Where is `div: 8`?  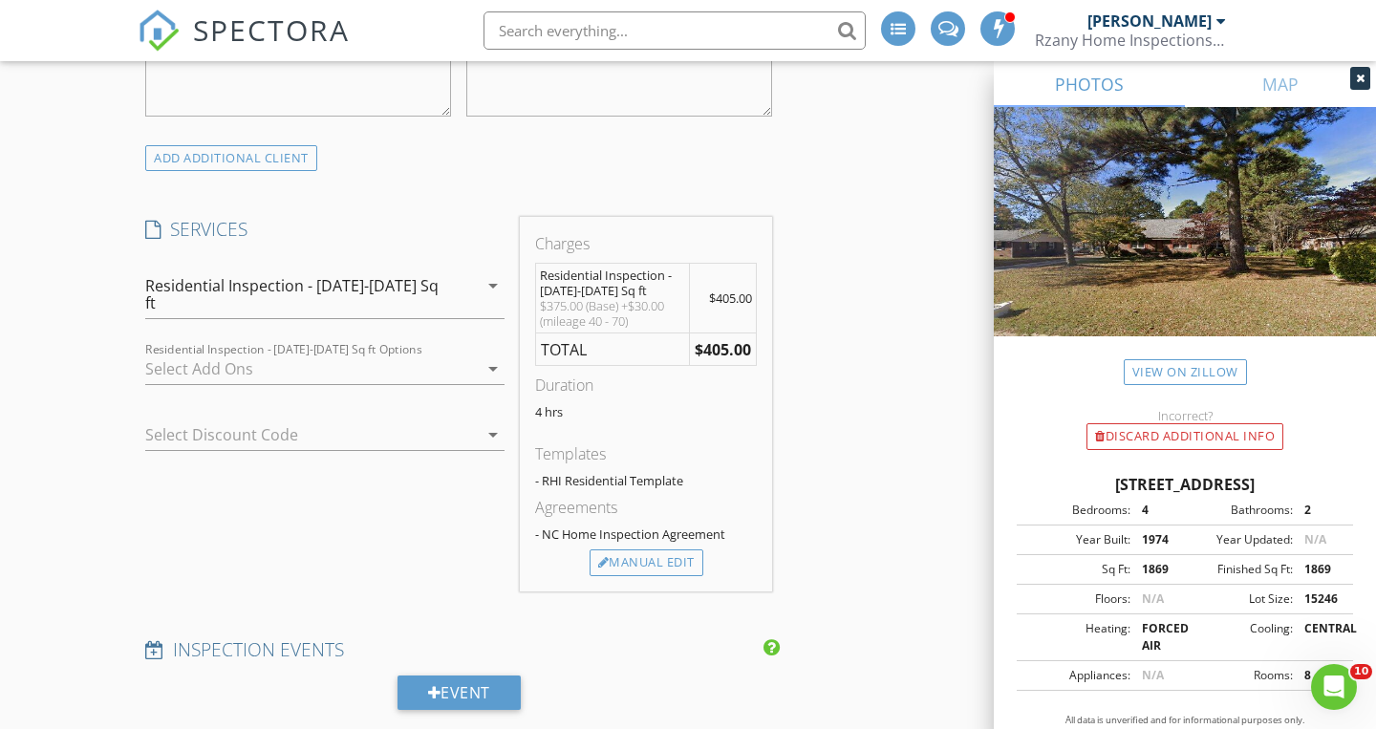
div: 8 is located at coordinates (1319, 675).